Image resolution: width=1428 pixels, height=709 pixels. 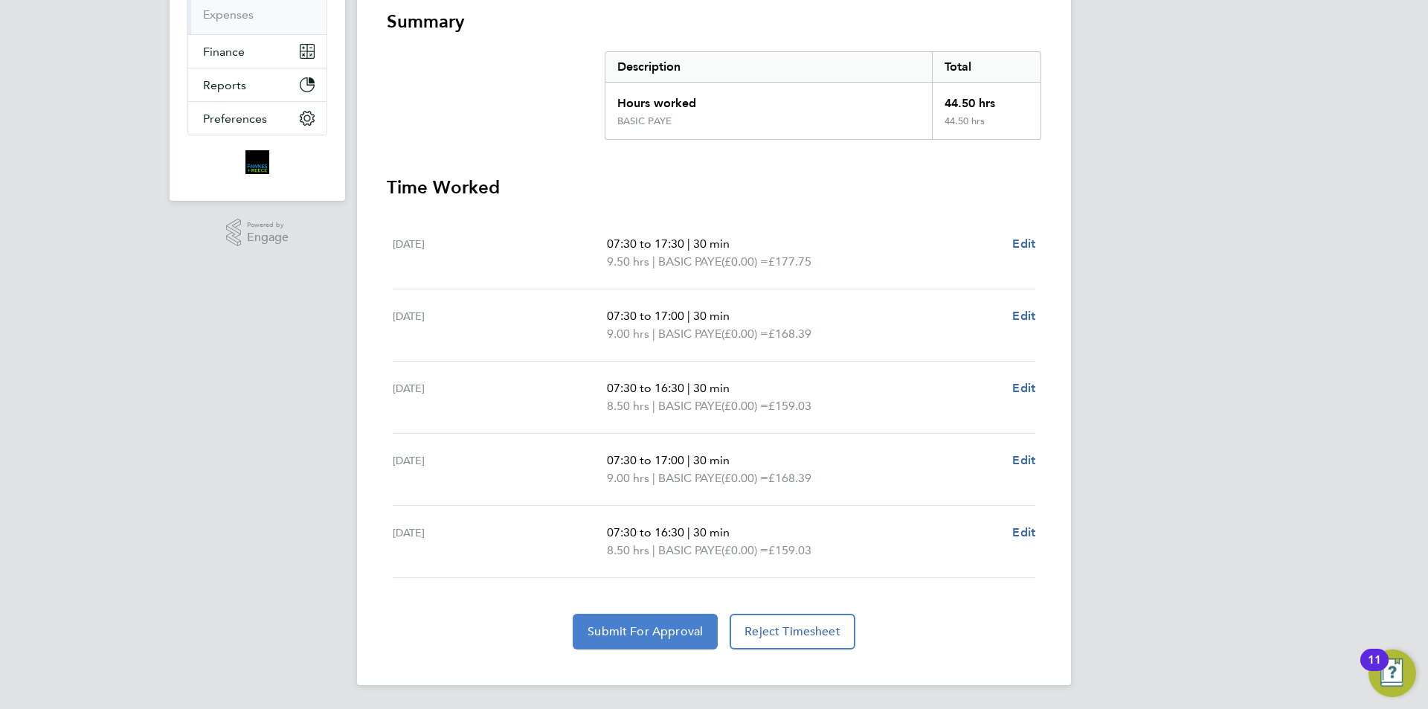 I want to click on div: Description, so click(x=768, y=67).